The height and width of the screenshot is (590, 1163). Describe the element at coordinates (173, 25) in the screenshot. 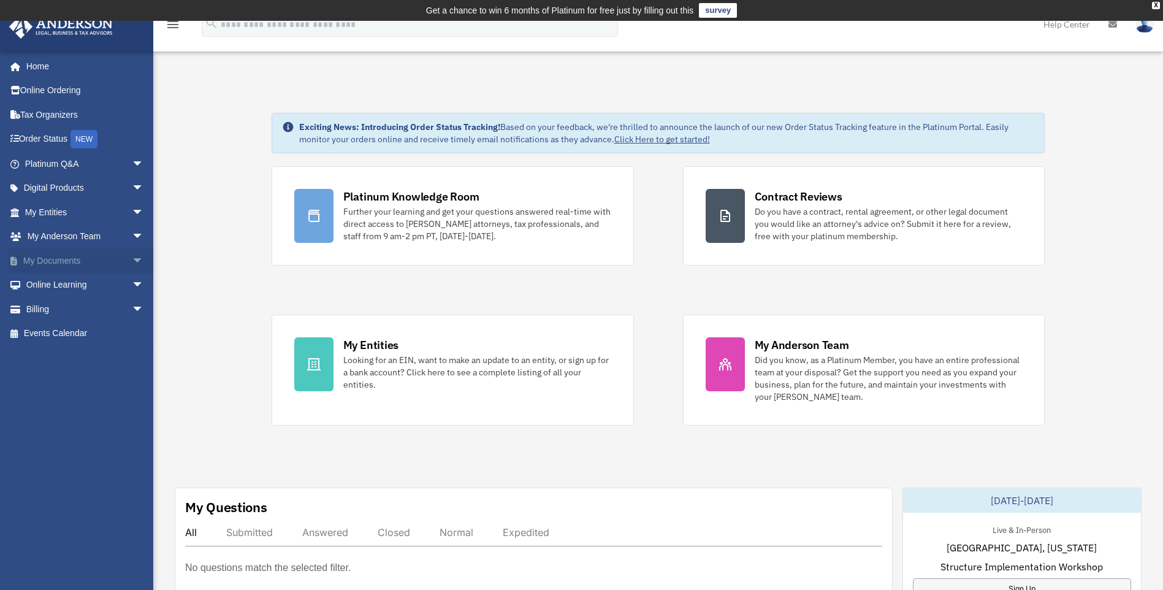

I see `i: menu` at that location.